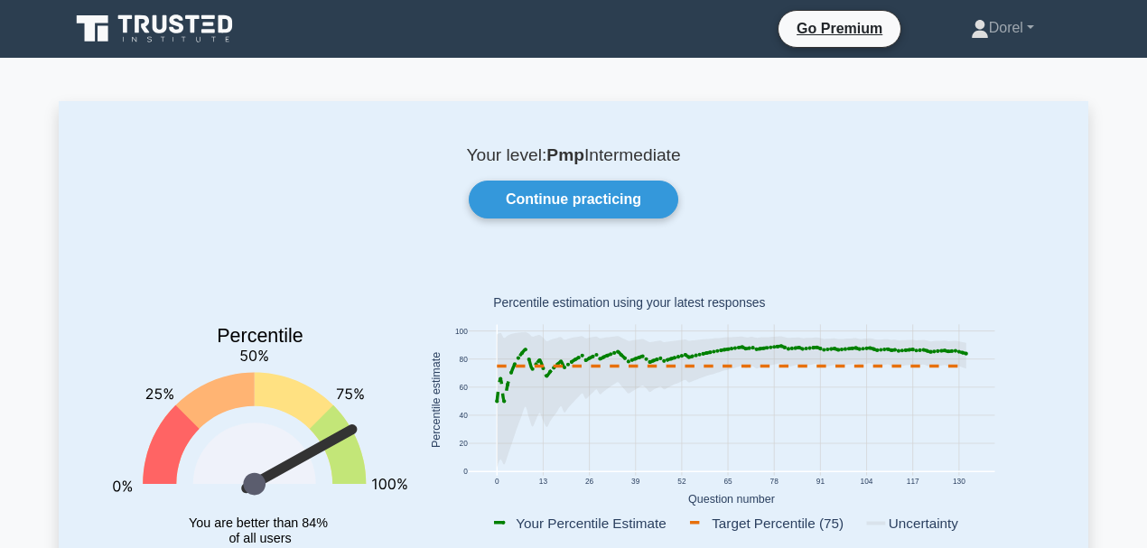 The height and width of the screenshot is (548, 1147). I want to click on tspan: You are better than 84%, so click(258, 523).